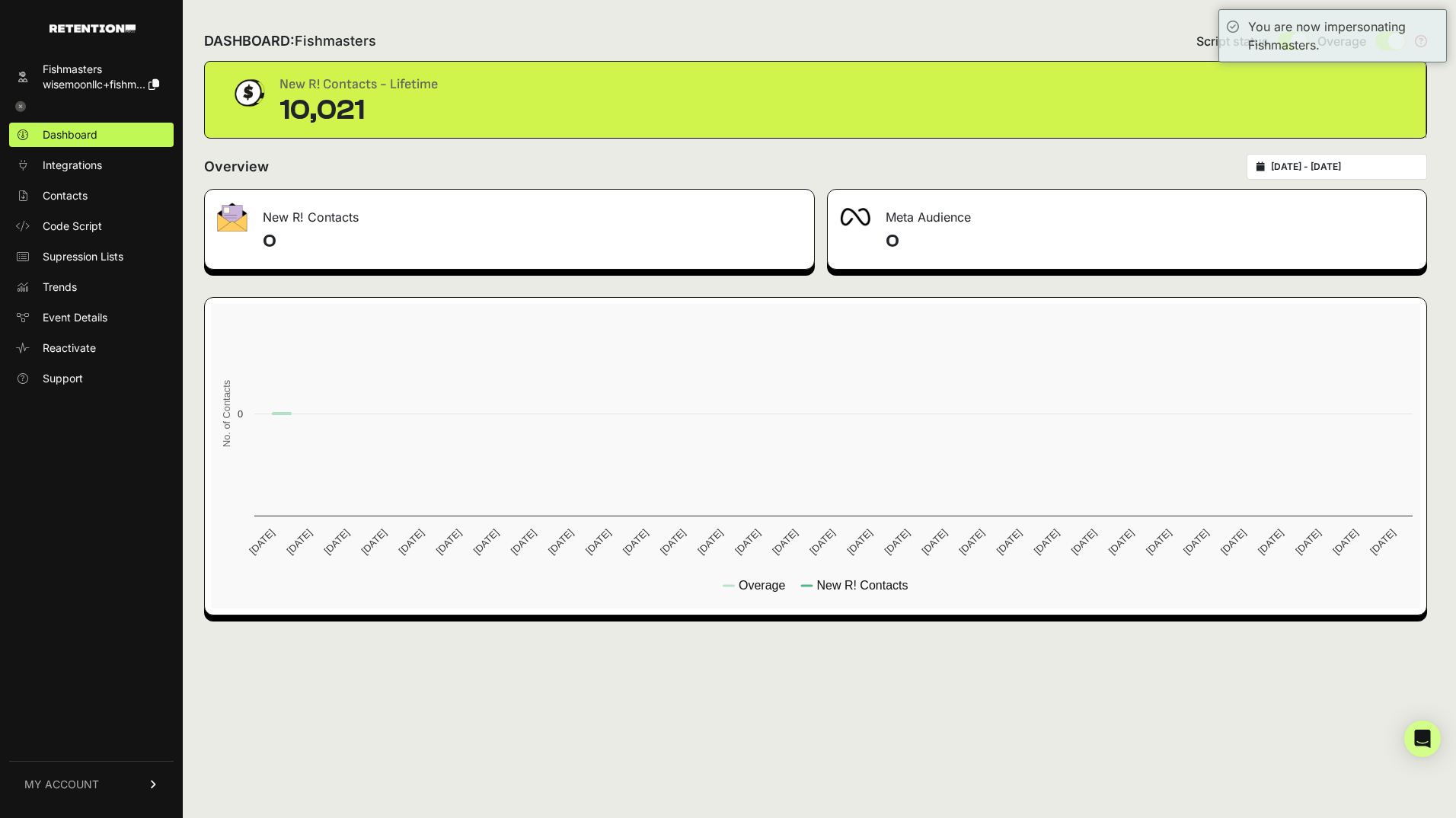 This screenshot has height=818, width=1456. What do you see at coordinates (91, 784) in the screenshot?
I see `a: MY ACCOUNT` at bounding box center [91, 784].